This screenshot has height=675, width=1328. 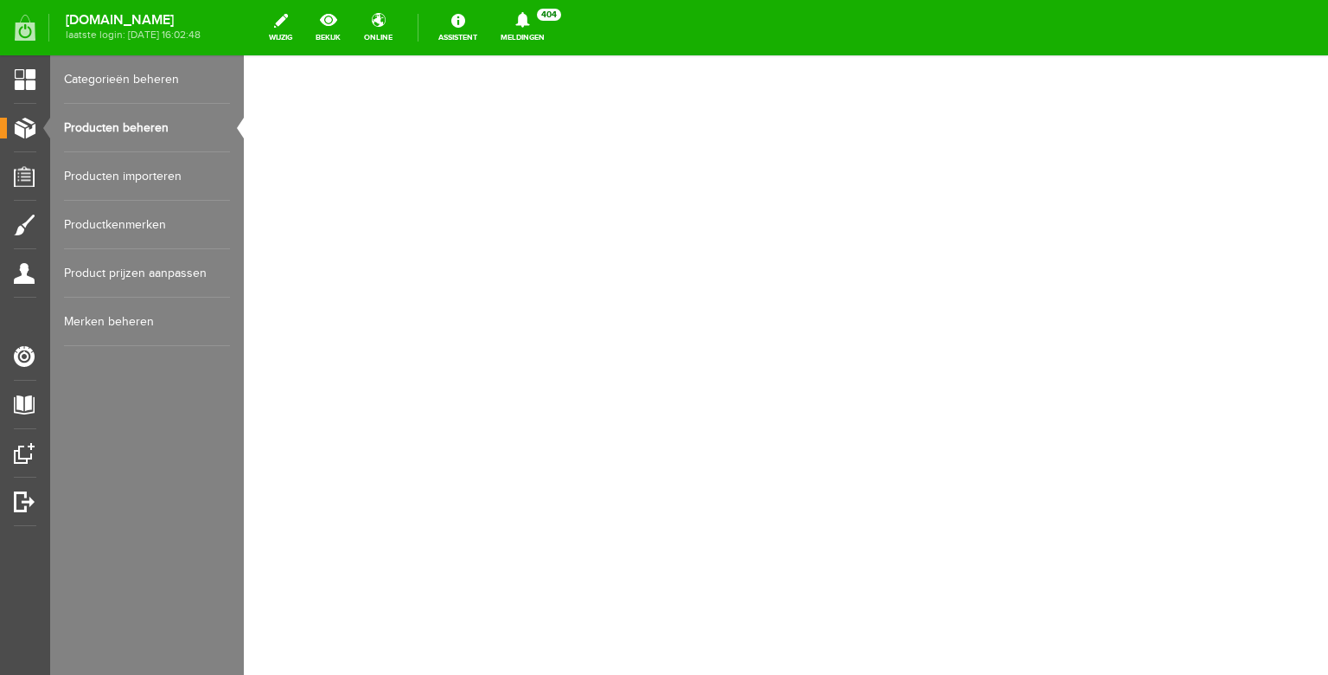 What do you see at coordinates (147, 322) in the screenshot?
I see `a: Merken beheren` at bounding box center [147, 322].